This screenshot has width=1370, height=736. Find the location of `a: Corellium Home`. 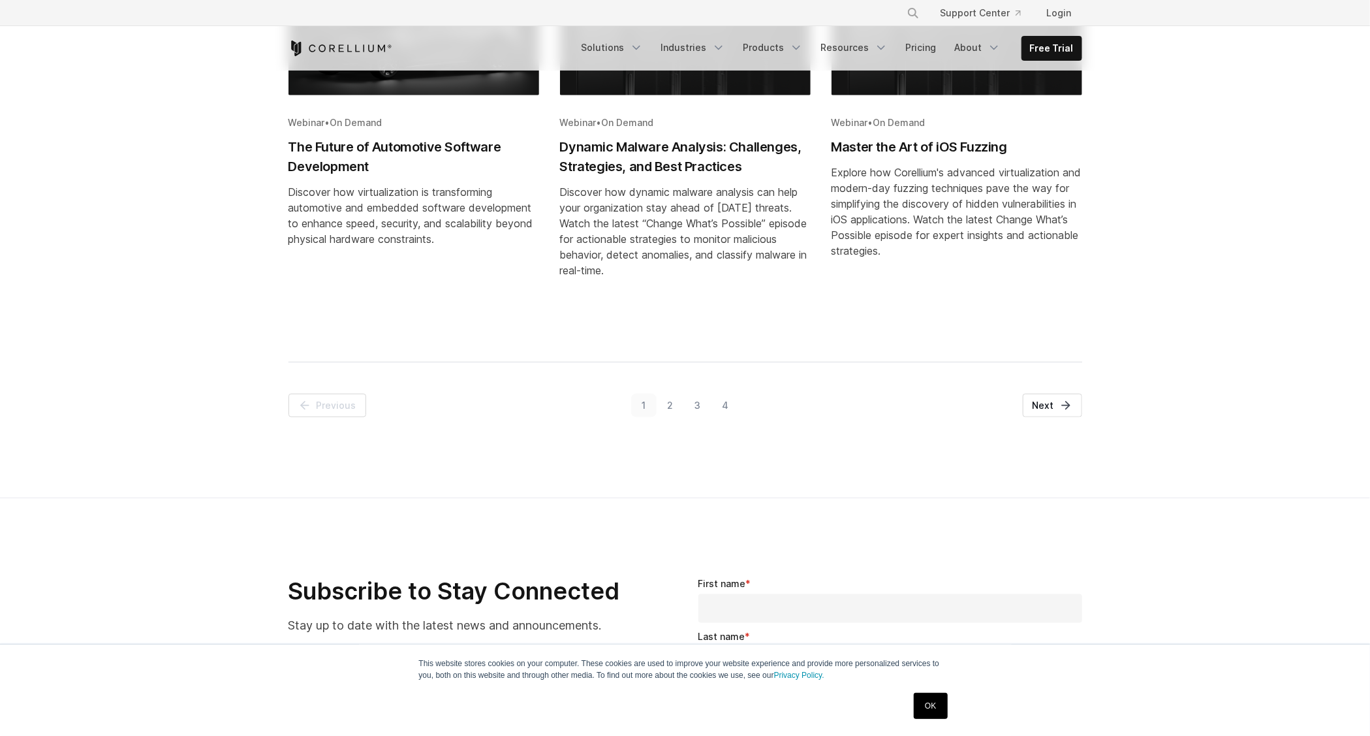

a: Corellium Home is located at coordinates (340, 48).